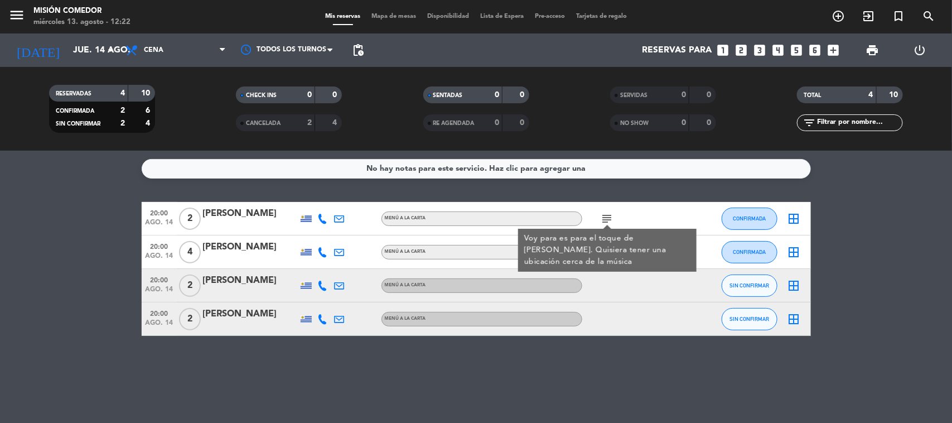 The image size is (952, 423). Describe the element at coordinates (110, 50) in the screenshot. I see `i: arrow_drop_down` at that location.